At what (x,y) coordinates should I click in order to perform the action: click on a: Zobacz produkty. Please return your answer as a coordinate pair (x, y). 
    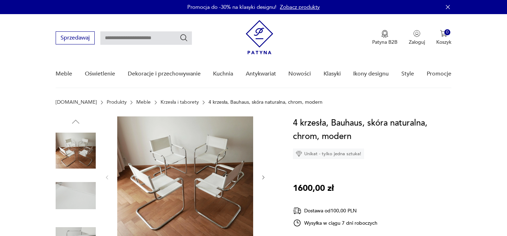
    Looking at the image, I should click on (300, 7).